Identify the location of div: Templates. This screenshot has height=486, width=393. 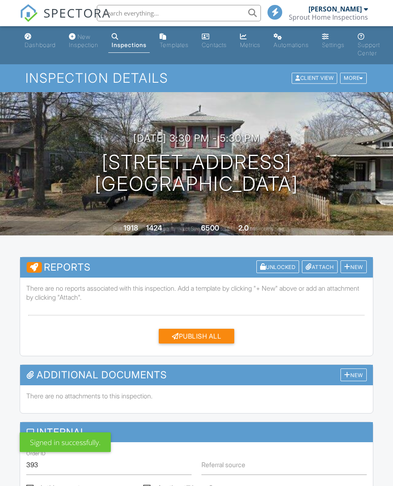
(174, 45).